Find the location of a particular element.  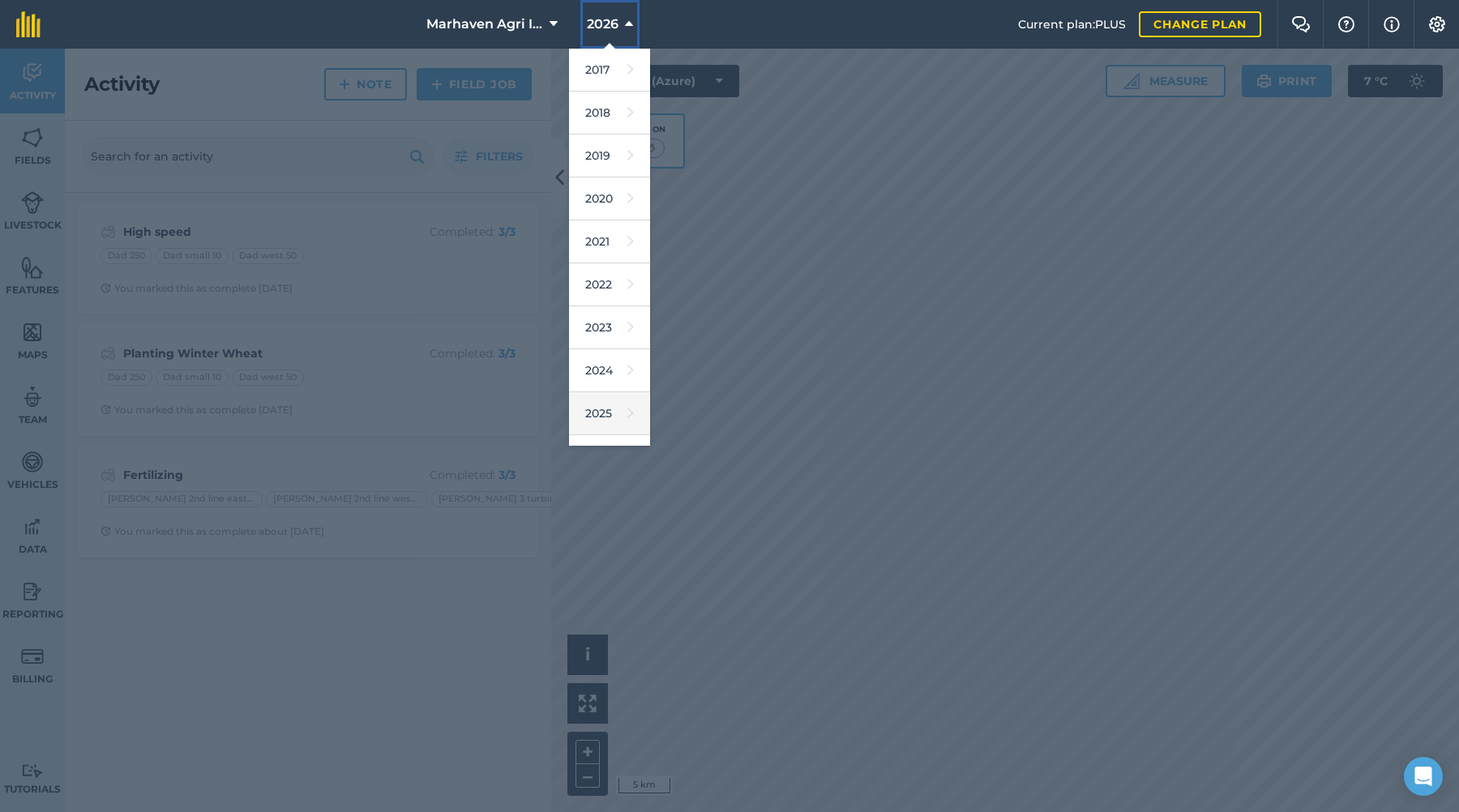

img: A cog icon is located at coordinates (1437, 25).